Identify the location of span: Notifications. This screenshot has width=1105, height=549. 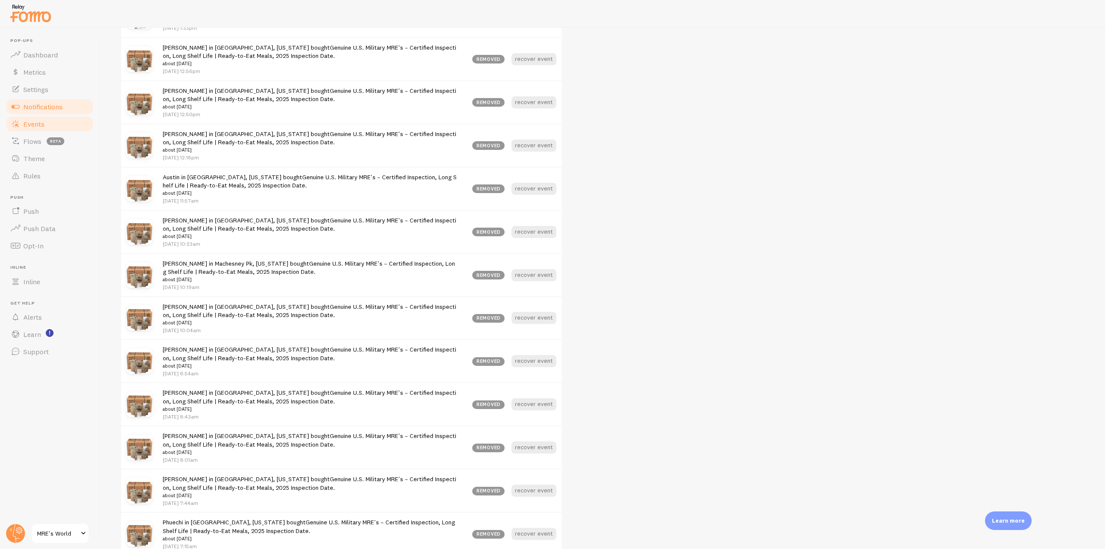
(43, 107).